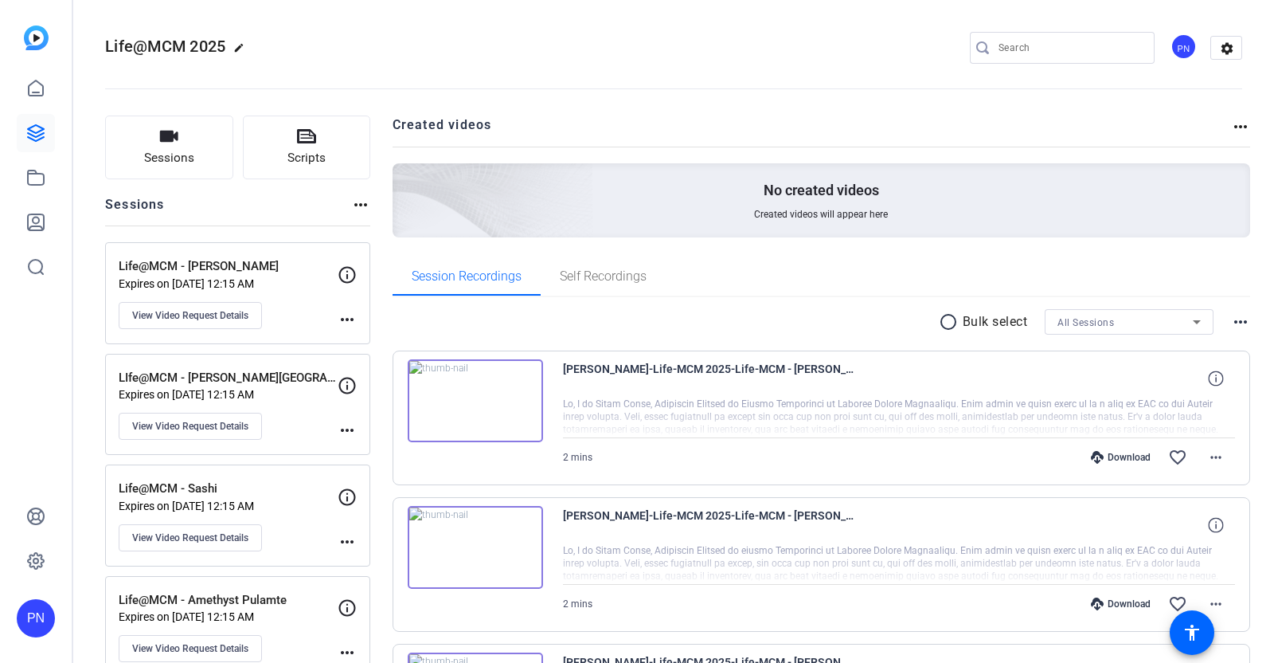 Image resolution: width=1274 pixels, height=663 pixels. I want to click on img: Creted videos background, so click(404, 178).